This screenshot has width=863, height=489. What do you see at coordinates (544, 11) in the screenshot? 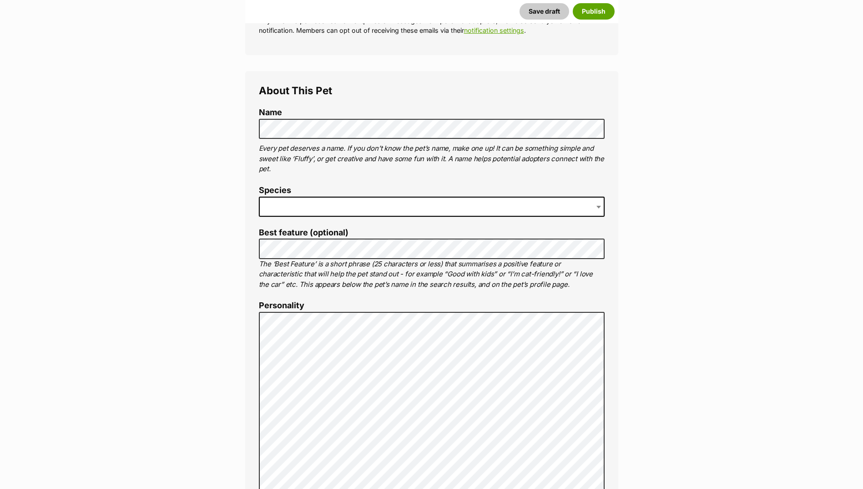
I see `button: Save draft` at bounding box center [544, 11].